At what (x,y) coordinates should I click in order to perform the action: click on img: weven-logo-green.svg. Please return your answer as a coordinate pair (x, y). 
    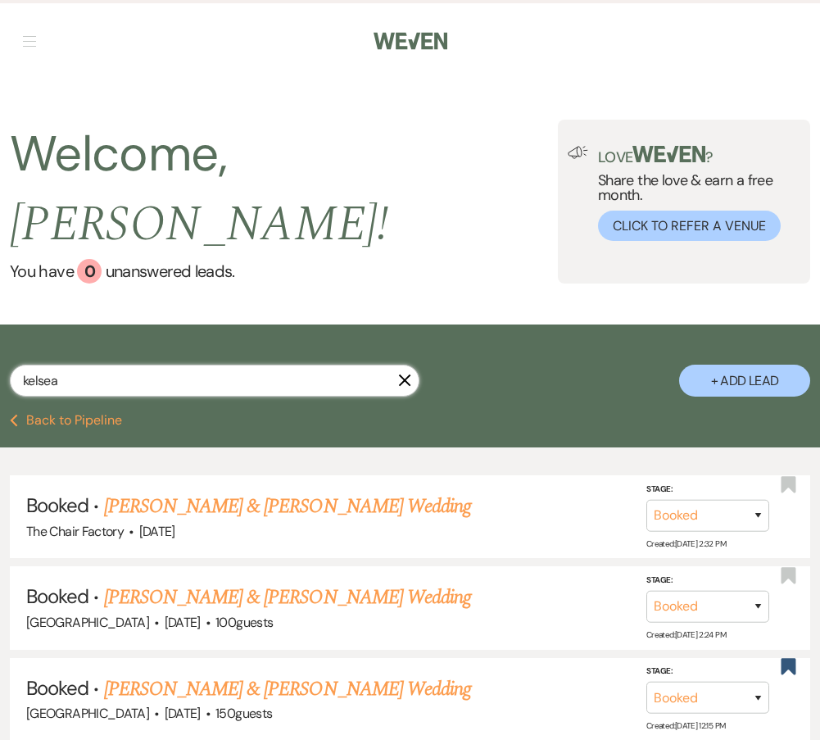
    Looking at the image, I should click on (668, 154).